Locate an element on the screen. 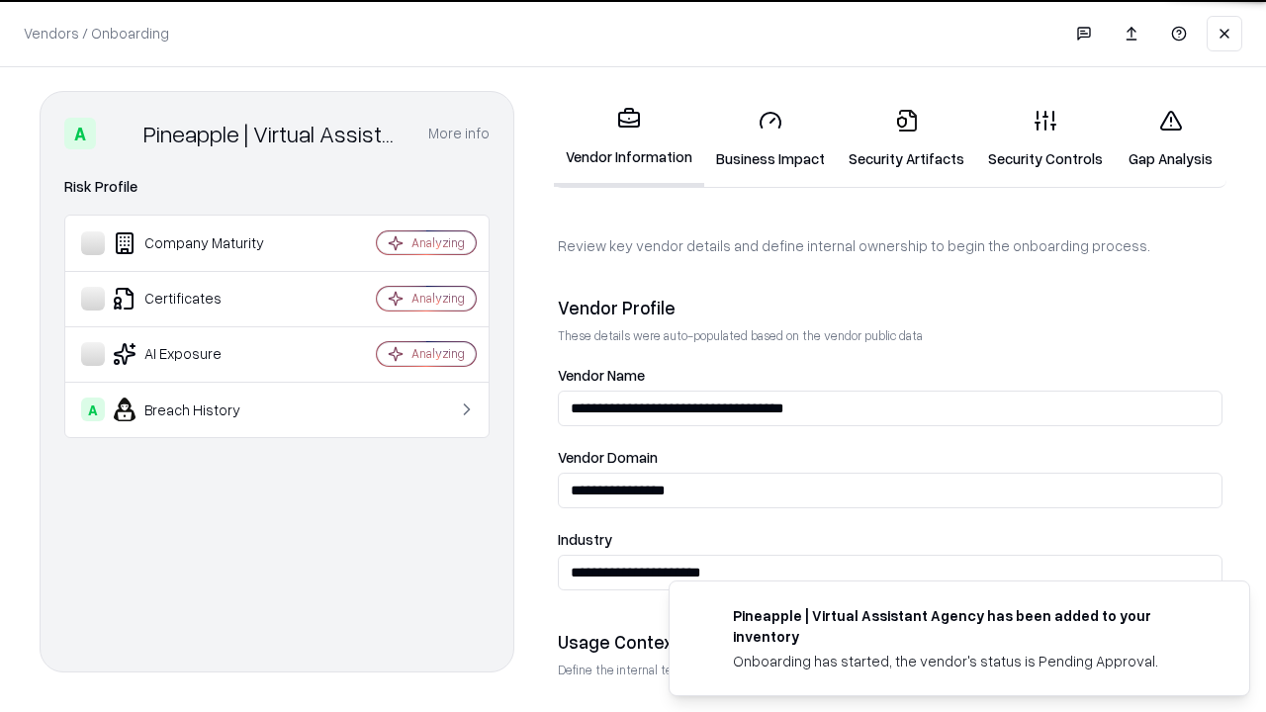  a: Gap Analysis is located at coordinates (1170, 138).